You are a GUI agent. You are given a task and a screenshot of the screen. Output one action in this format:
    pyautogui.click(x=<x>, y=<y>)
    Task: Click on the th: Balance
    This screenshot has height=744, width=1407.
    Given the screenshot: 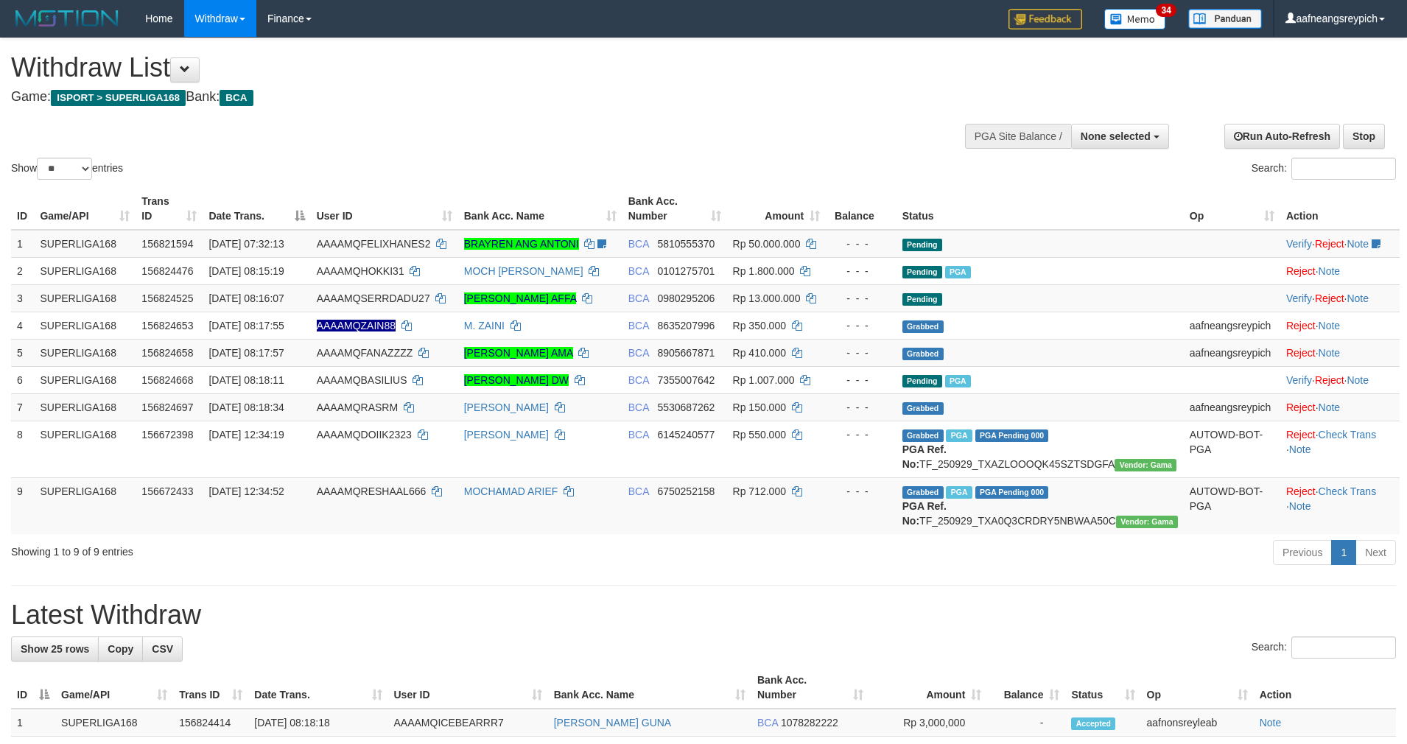 What is the action you would take?
    pyautogui.click(x=861, y=208)
    